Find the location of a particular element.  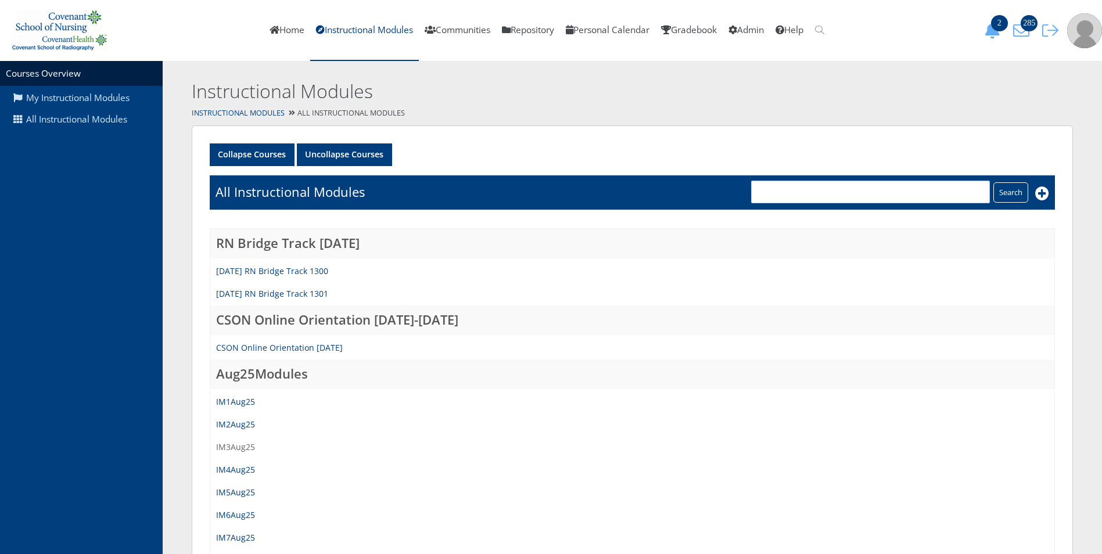

a: Instructional Modules is located at coordinates (238, 113).